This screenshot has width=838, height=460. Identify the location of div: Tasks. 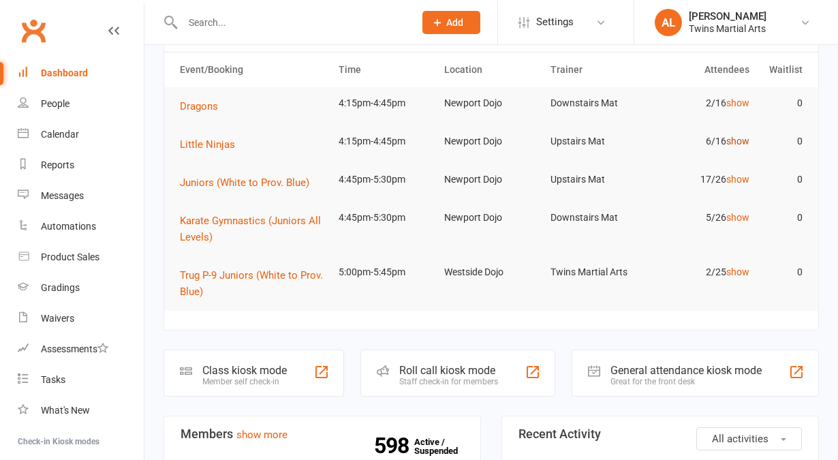
(53, 380).